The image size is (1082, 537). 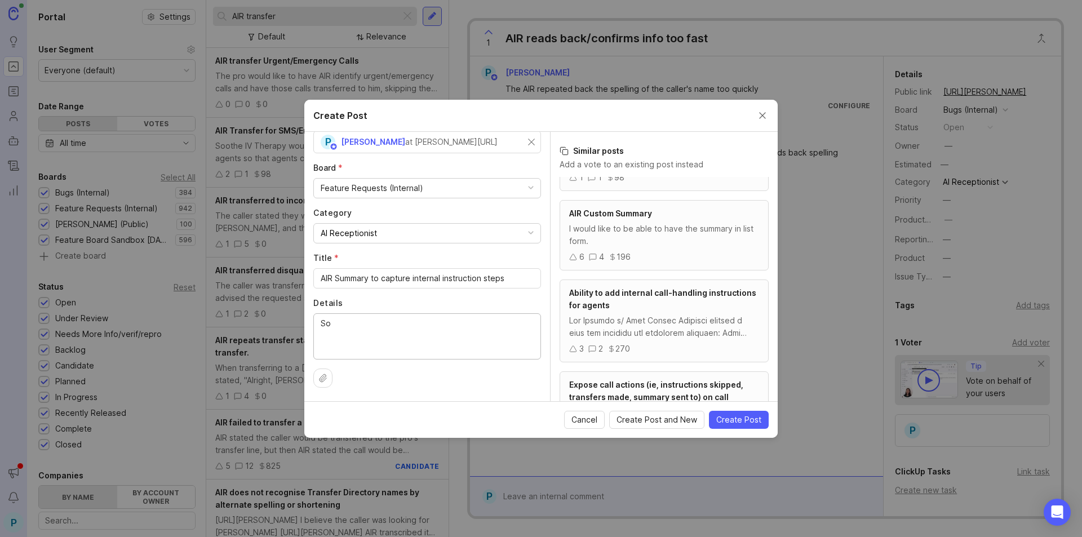 What do you see at coordinates (601, 349) in the screenshot?
I see `div: 2` at bounding box center [601, 349].